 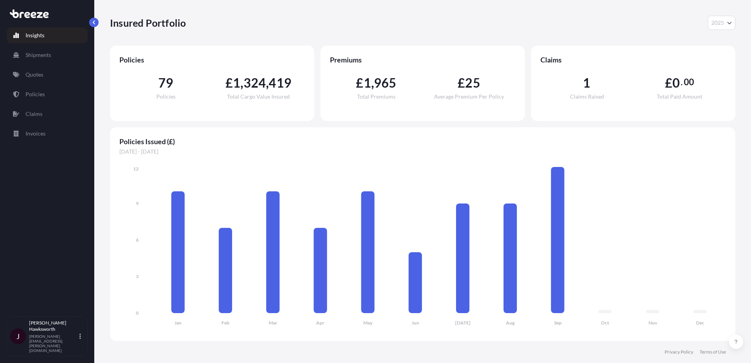 I want to click on span: 00, so click(x=689, y=82).